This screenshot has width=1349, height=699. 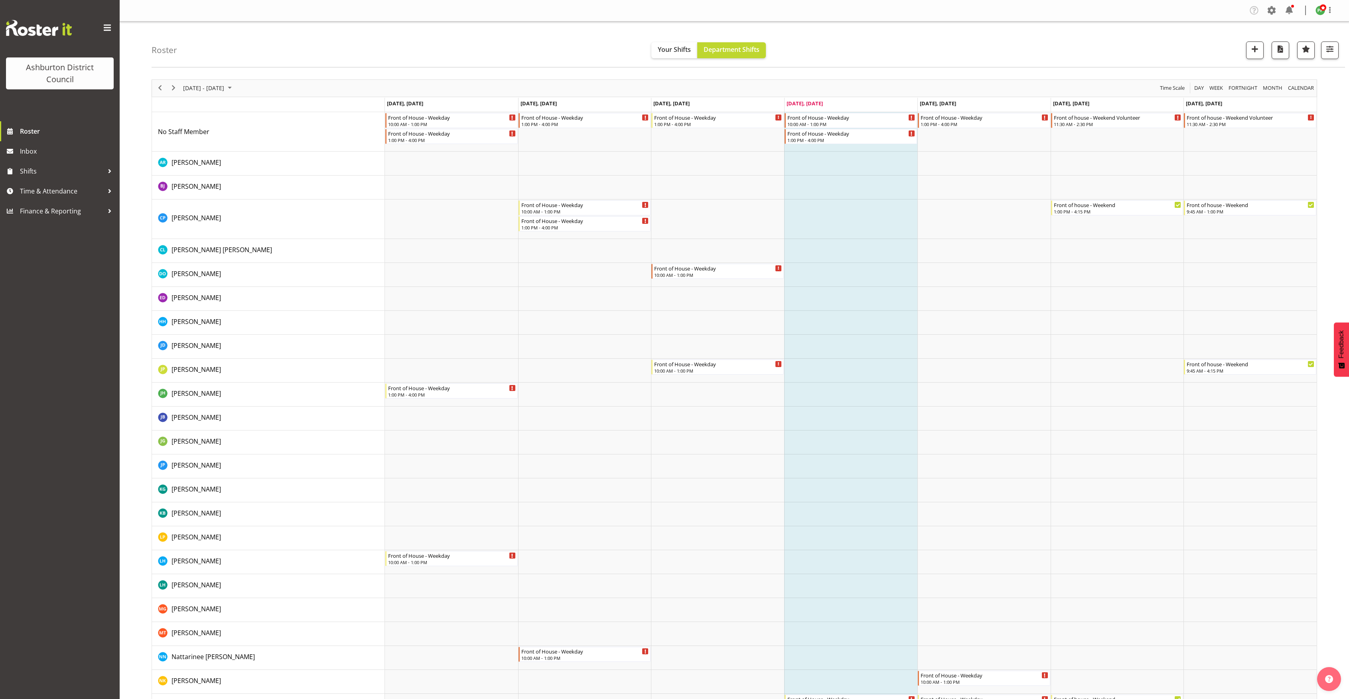 I want to click on button: Fortnight, so click(x=1243, y=88).